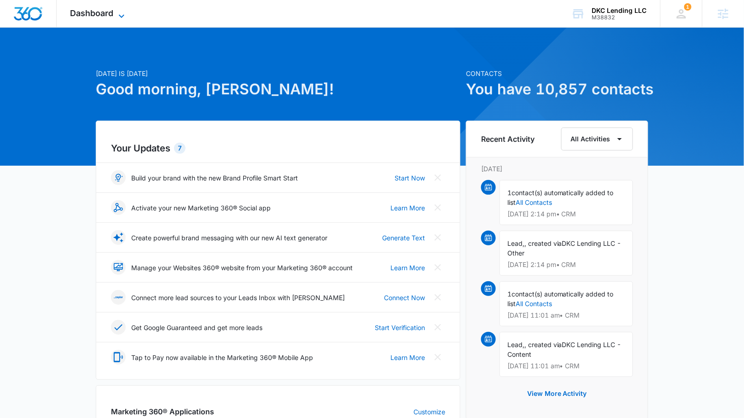 The width and height of the screenshot is (744, 418). Describe the element at coordinates (564, 349) in the screenshot. I see `span: DKC Lending LLC - Content` at that location.